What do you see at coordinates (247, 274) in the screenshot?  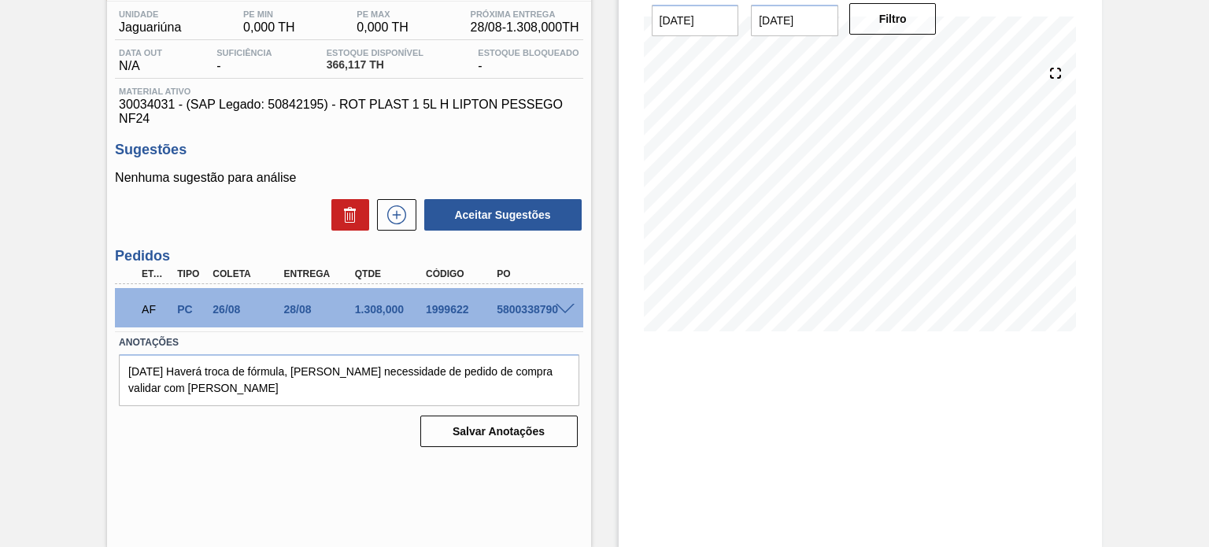 I see `div: Coleta` at bounding box center [247, 274].